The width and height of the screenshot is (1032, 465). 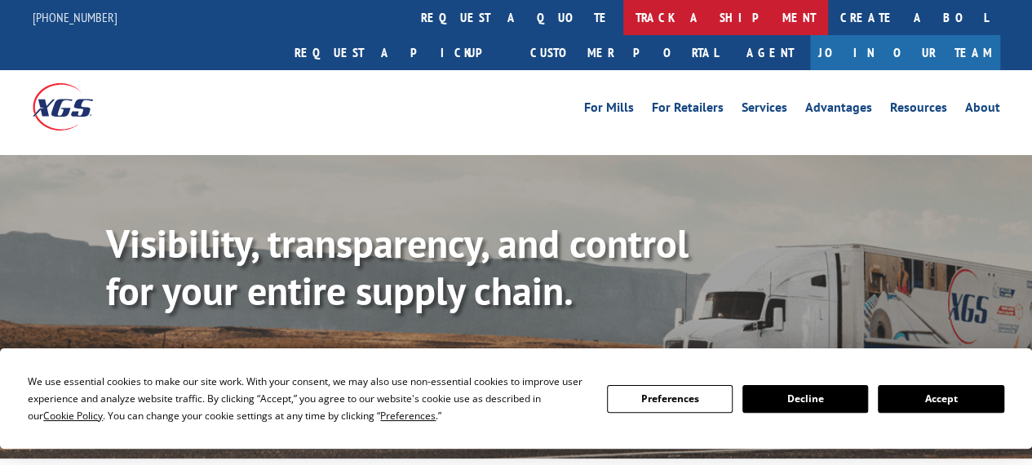 I want to click on span: Cookie Policy, so click(x=73, y=415).